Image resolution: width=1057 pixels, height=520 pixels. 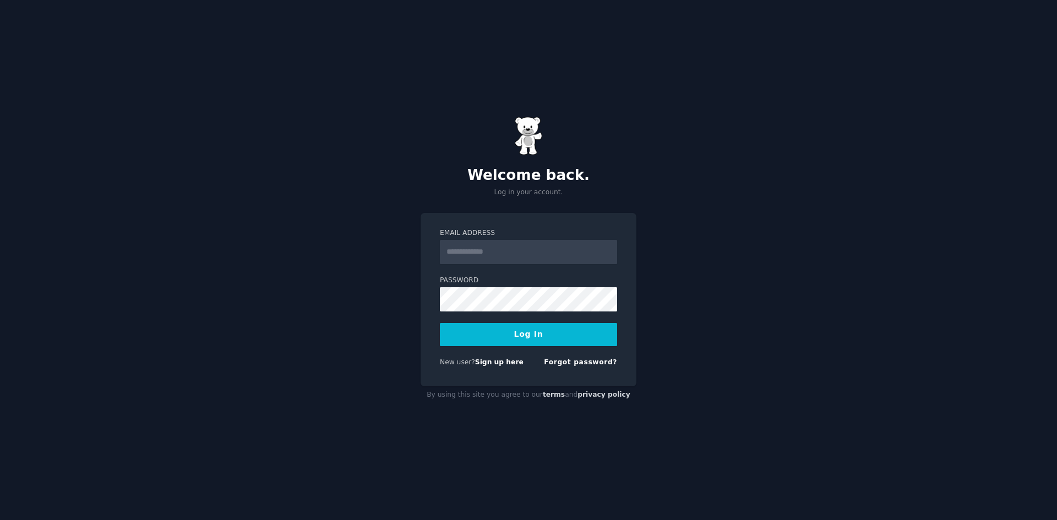 I want to click on h2: Welcome back., so click(x=528, y=176).